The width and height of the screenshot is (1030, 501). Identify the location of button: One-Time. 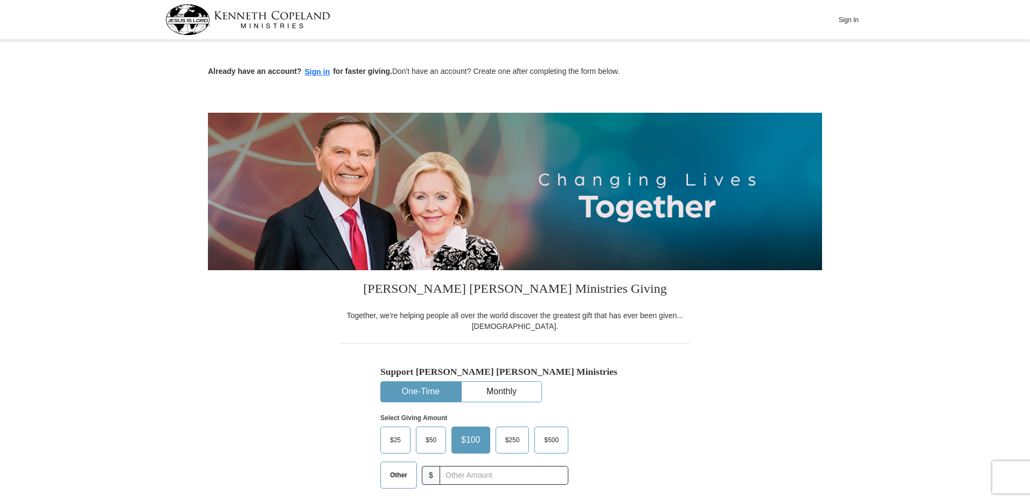
(421, 391).